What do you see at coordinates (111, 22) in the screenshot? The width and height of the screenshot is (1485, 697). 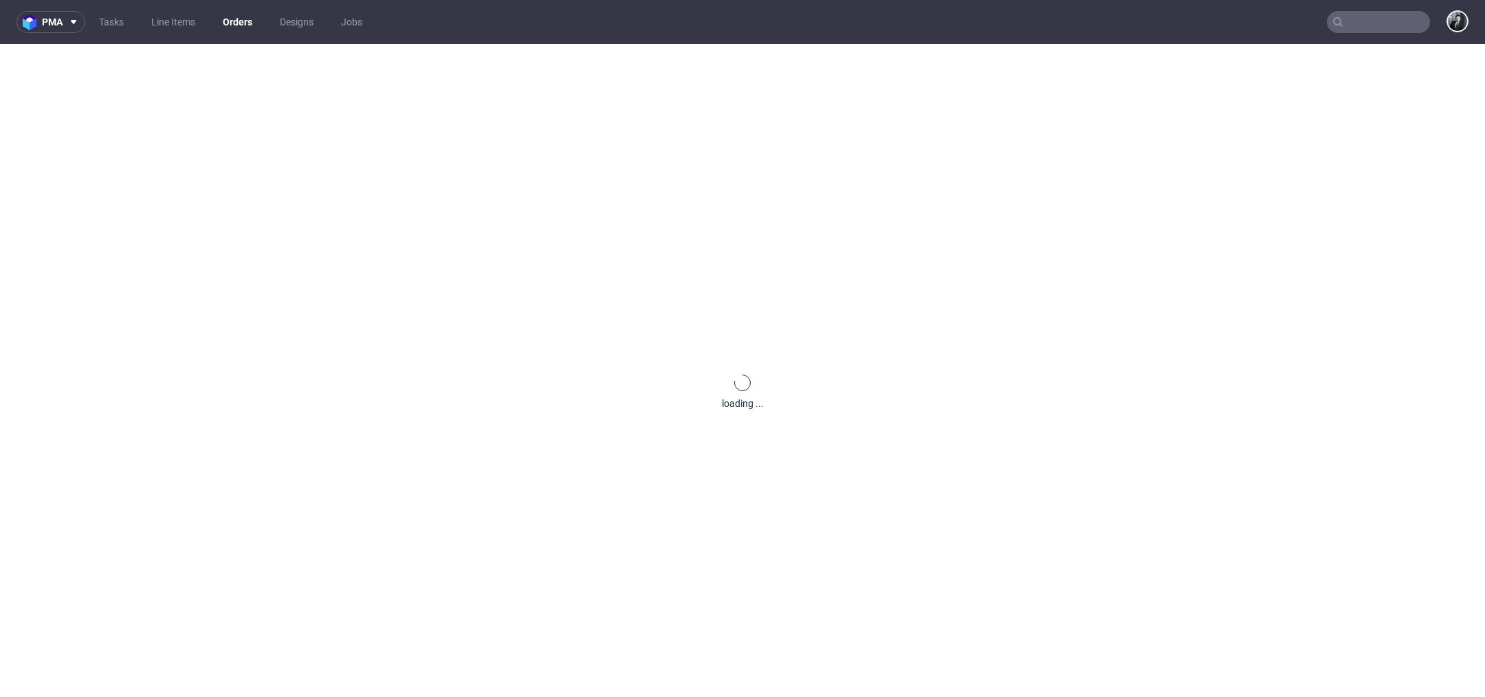 I see `a: Tasks` at bounding box center [111, 22].